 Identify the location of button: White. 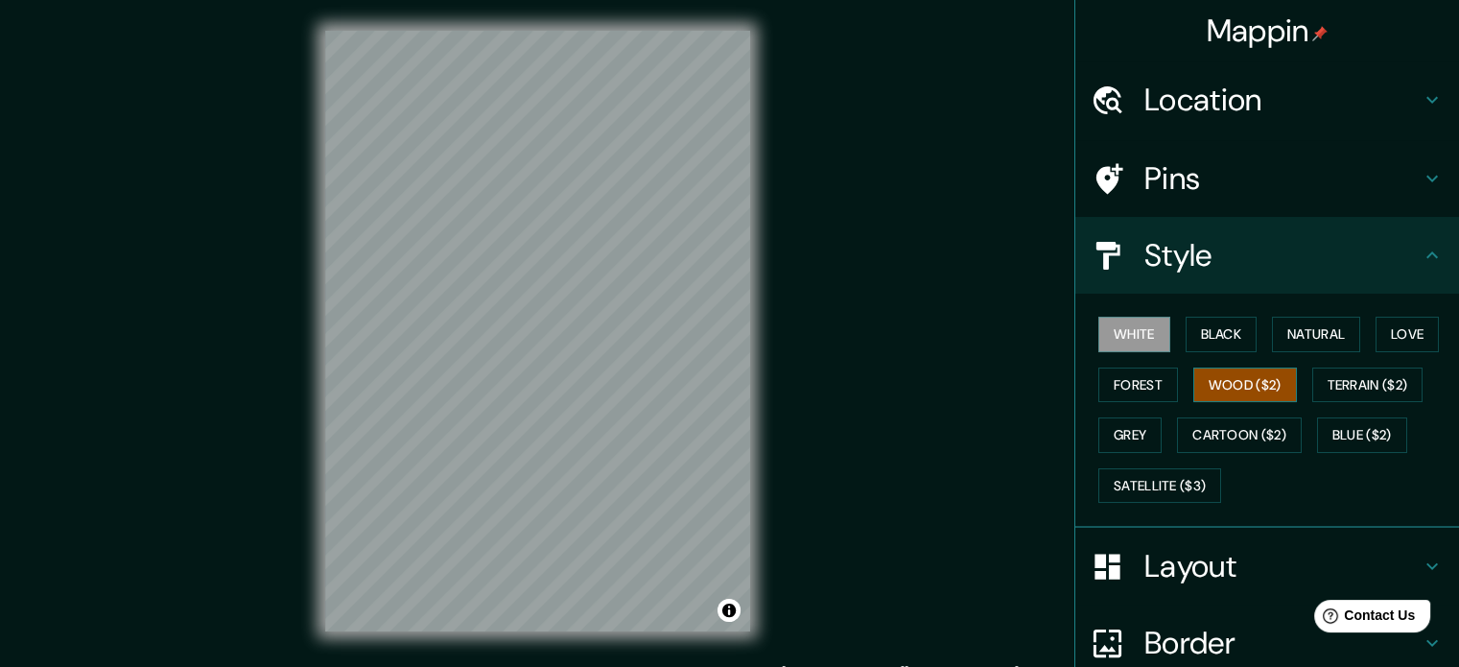
(1134, 334).